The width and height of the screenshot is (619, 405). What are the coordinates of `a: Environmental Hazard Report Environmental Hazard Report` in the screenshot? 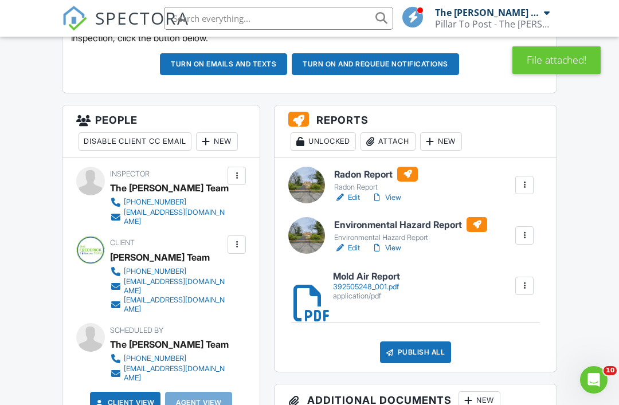 It's located at (410, 230).